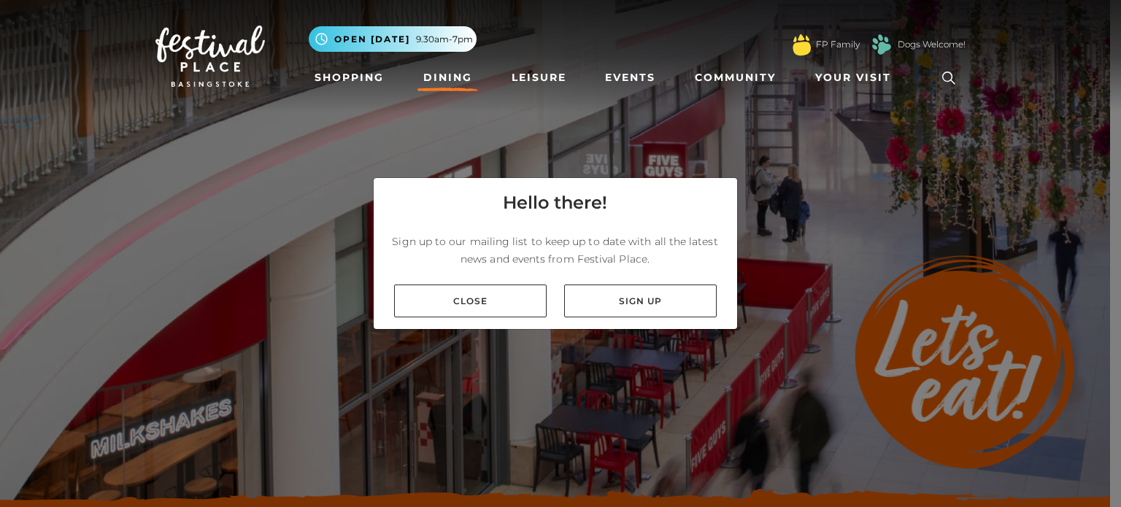 The height and width of the screenshot is (507, 1121). What do you see at coordinates (555, 250) in the screenshot?
I see `p: Sign up to our mailing list to keep up to date with all the latest news and events from Festival ...` at bounding box center [555, 250].